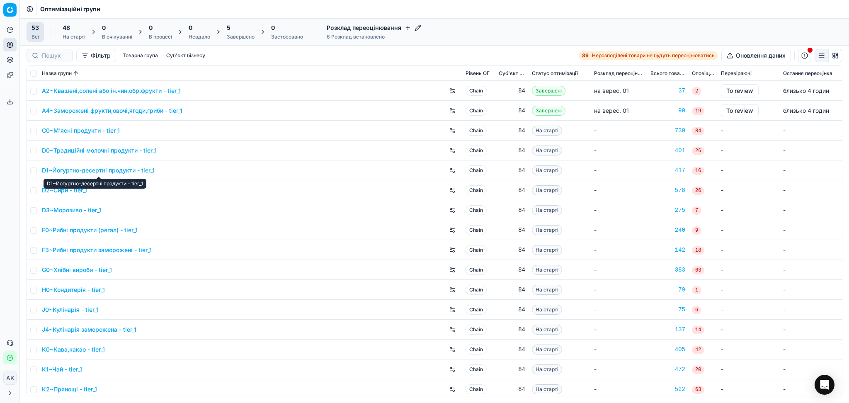 The width and height of the screenshot is (849, 403). What do you see at coordinates (808, 73) in the screenshot?
I see `span: Остання переоцінка` at bounding box center [808, 73].